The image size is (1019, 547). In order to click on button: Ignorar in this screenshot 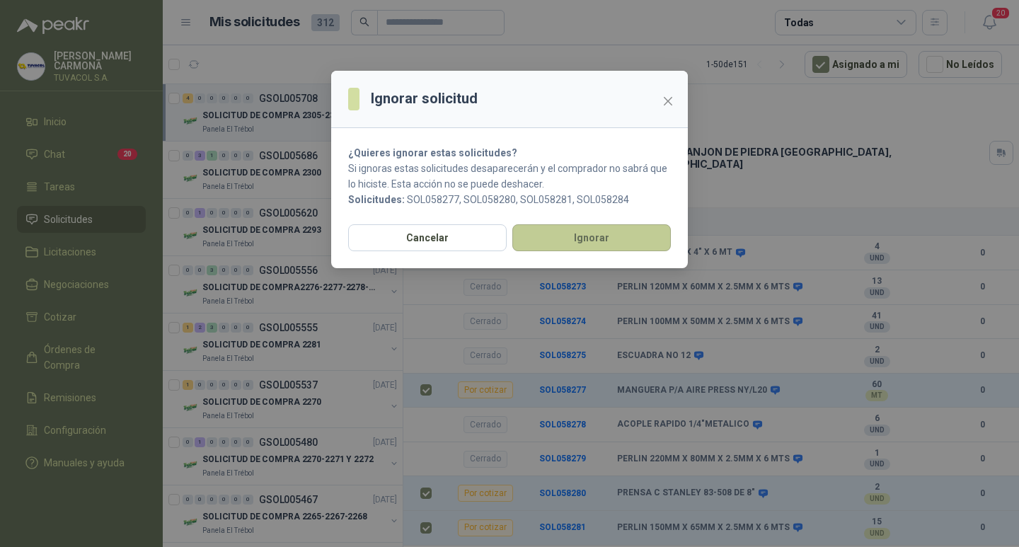, I will do `click(592, 238)`.